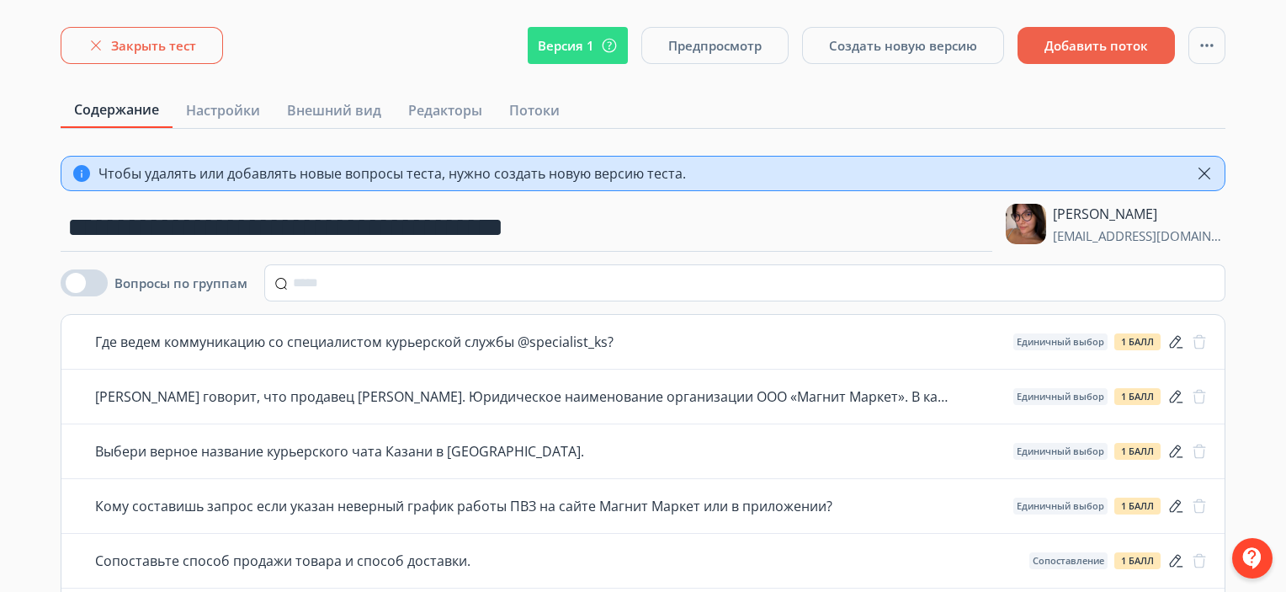 This screenshot has height=592, width=1286. Describe the element at coordinates (445, 110) in the screenshot. I see `span: Редакторы` at that location.